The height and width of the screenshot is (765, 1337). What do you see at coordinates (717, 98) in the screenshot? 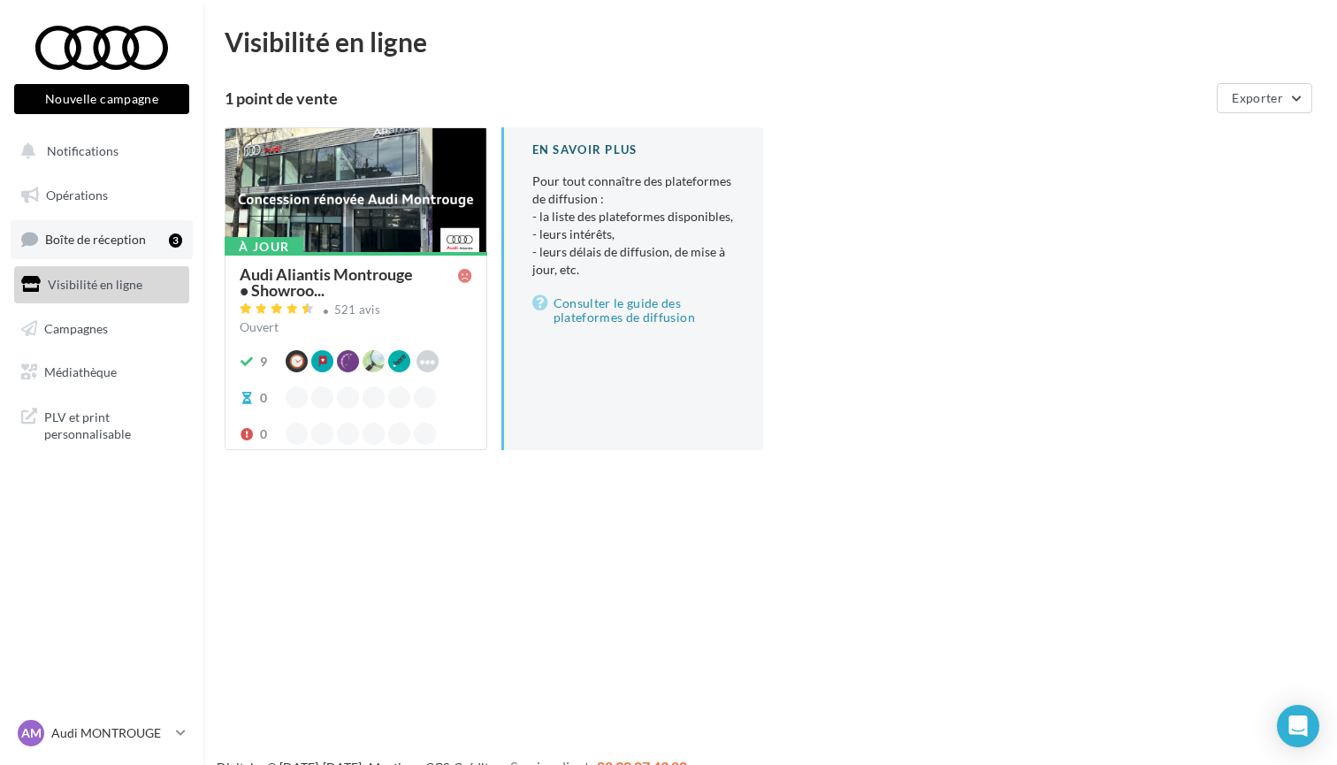
I see `div: 1 point de vente` at bounding box center [717, 98].